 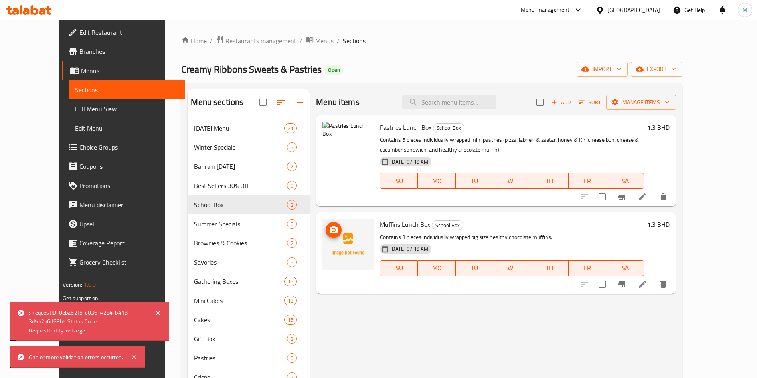 I want to click on span: Choice Groups, so click(x=129, y=147).